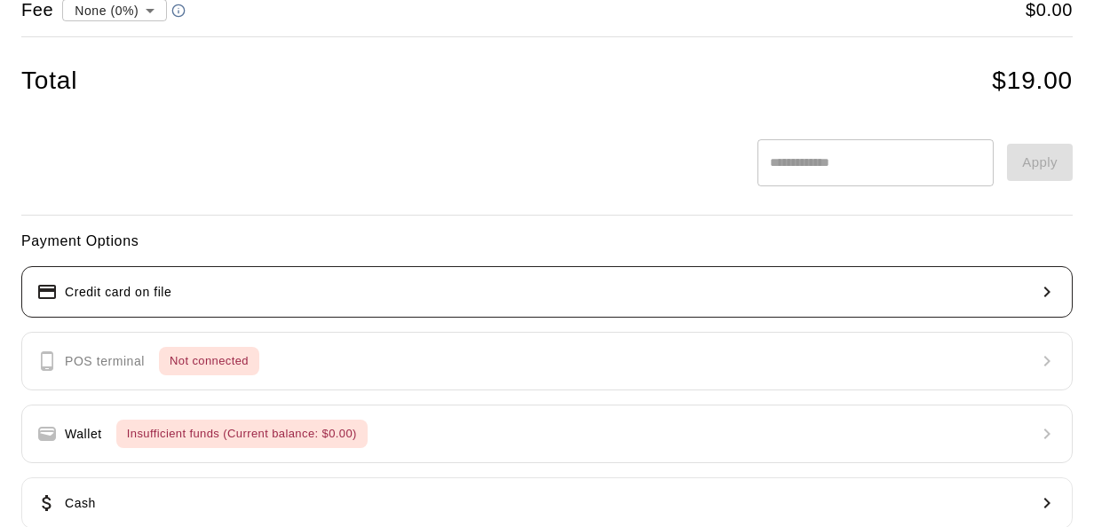 Image resolution: width=1094 pixels, height=527 pixels. What do you see at coordinates (80, 503) in the screenshot?
I see `p: Cash` at bounding box center [80, 503].